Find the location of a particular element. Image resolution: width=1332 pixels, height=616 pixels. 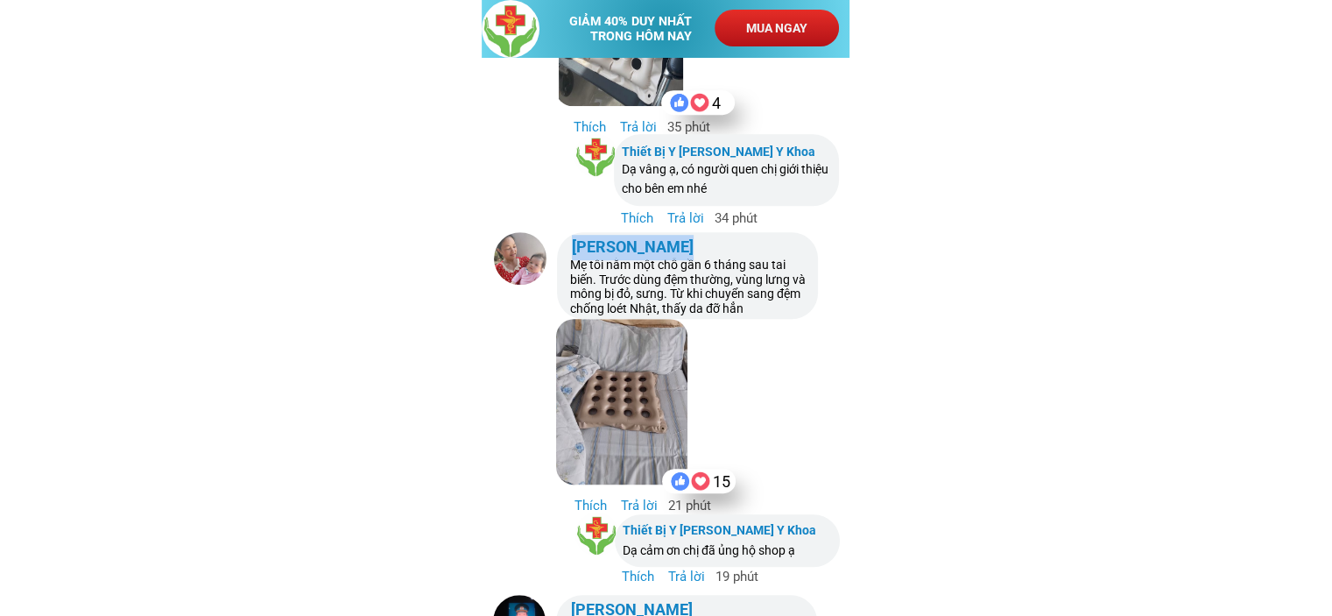

h3: Dạ vâng ạ, có người quen chị giới thiệu cho bên em nhé is located at coordinates (727, 179).